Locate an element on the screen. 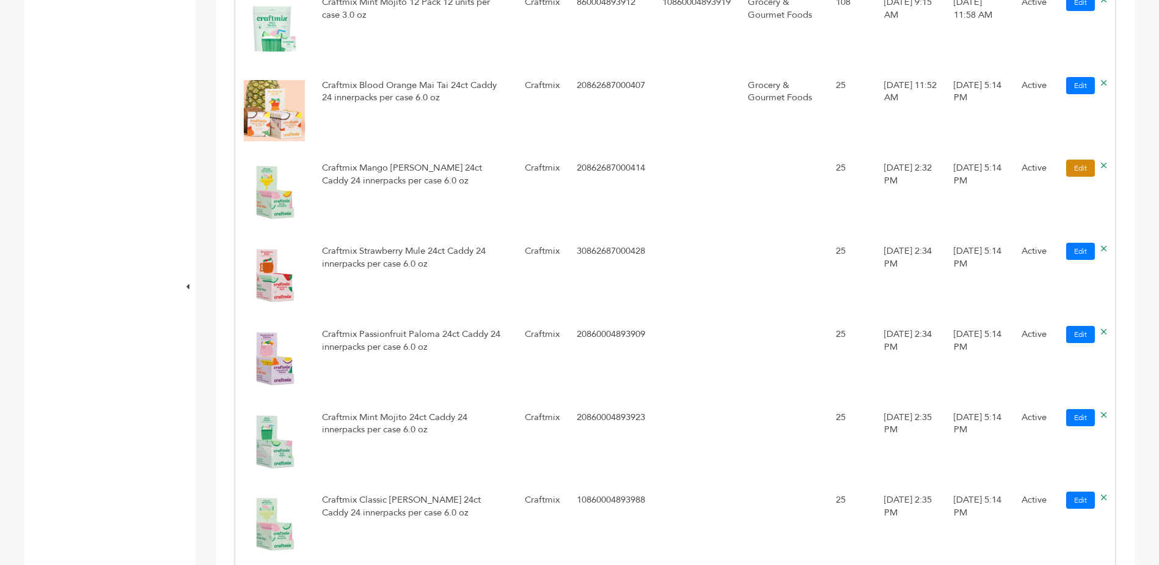  td: 20860004893923 is located at coordinates (611, 444).